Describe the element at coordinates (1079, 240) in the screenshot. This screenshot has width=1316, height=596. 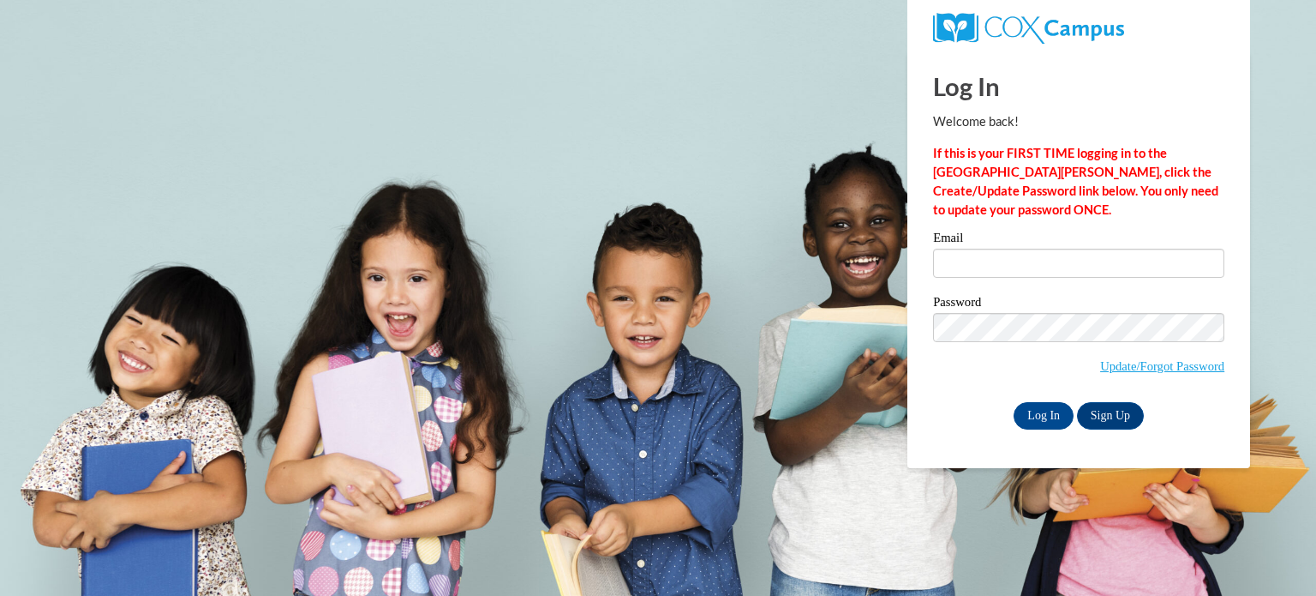
I see `label: Email` at that location.